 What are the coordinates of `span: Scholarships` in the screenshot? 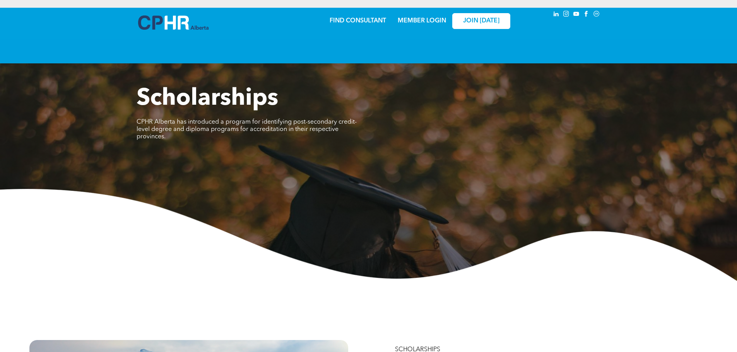 It's located at (207, 99).